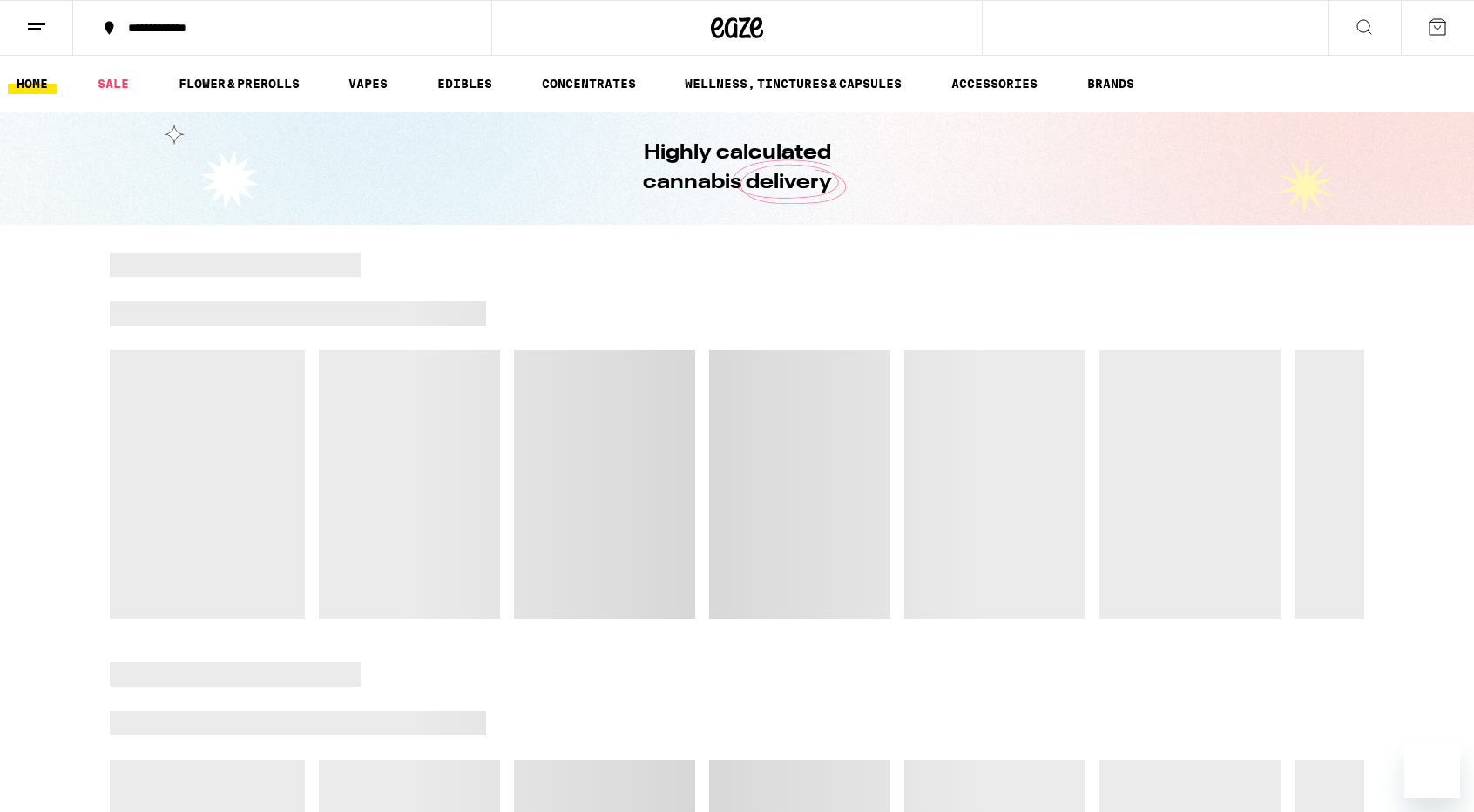 This screenshot has height=812, width=1474. What do you see at coordinates (589, 84) in the screenshot?
I see `a: CONCENTRATES` at bounding box center [589, 84].